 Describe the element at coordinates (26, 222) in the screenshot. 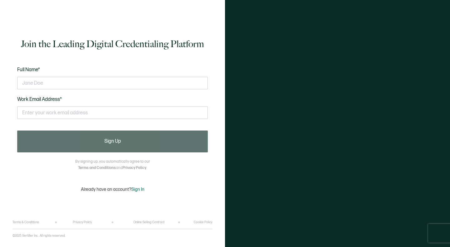

I see `a: Terms & Conditions` at that location.